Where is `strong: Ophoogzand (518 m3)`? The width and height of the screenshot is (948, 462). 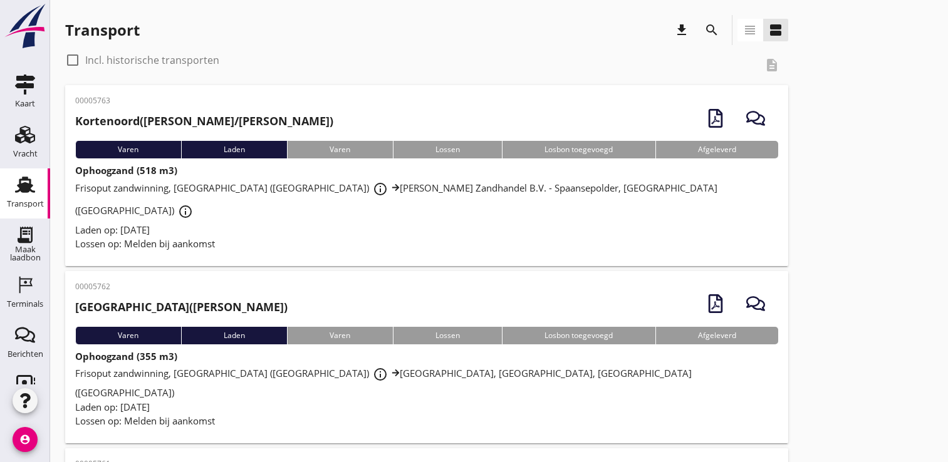
strong: Ophoogzand (518 m3) is located at coordinates (126, 170).